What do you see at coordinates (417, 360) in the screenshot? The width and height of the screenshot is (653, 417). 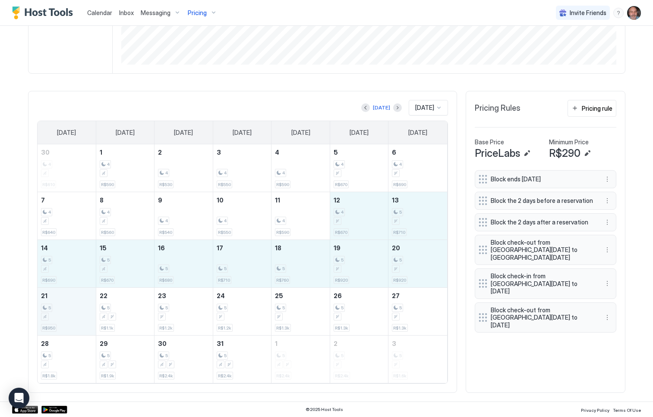 I see `td: January 3, 2026` at bounding box center [417, 360].